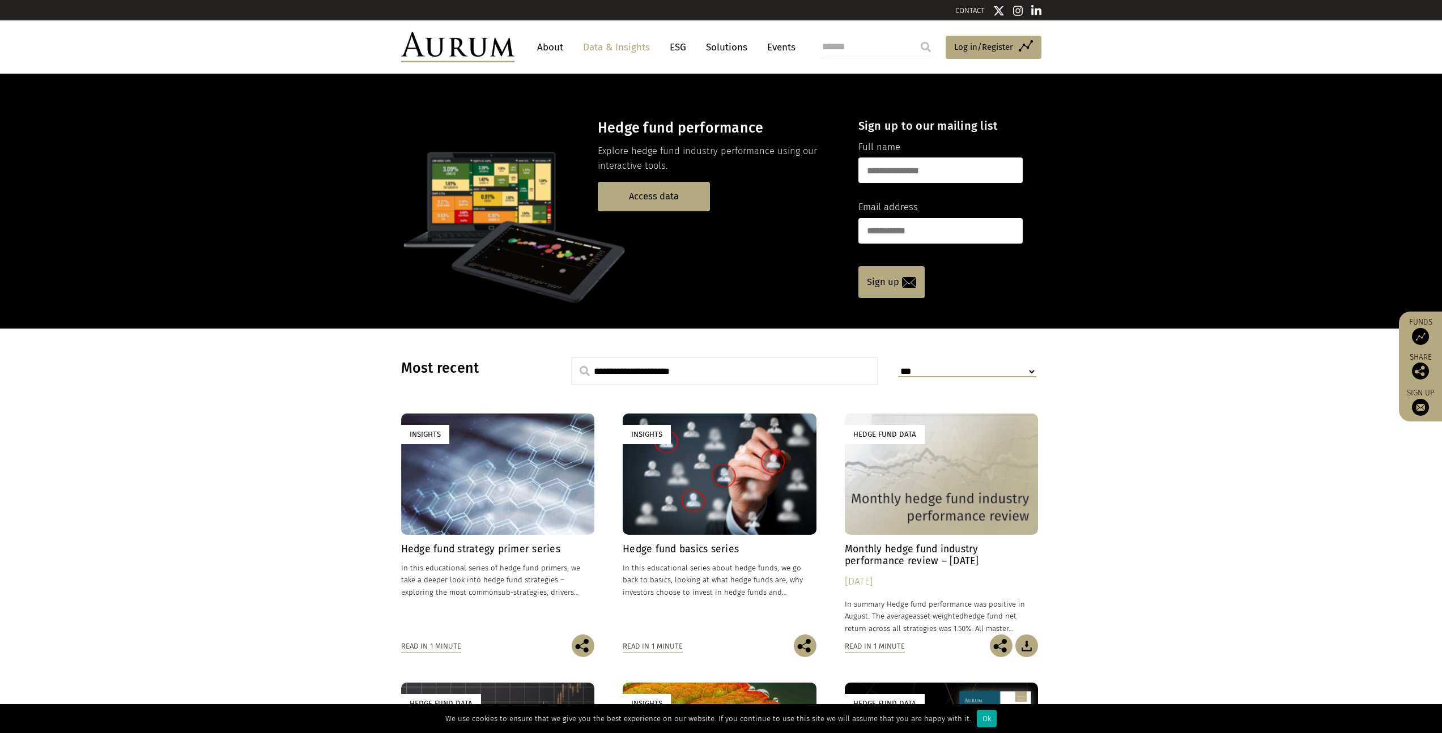 The width and height of the screenshot is (1442, 733). What do you see at coordinates (585, 371) in the screenshot?
I see `img: search.svg` at bounding box center [585, 371].